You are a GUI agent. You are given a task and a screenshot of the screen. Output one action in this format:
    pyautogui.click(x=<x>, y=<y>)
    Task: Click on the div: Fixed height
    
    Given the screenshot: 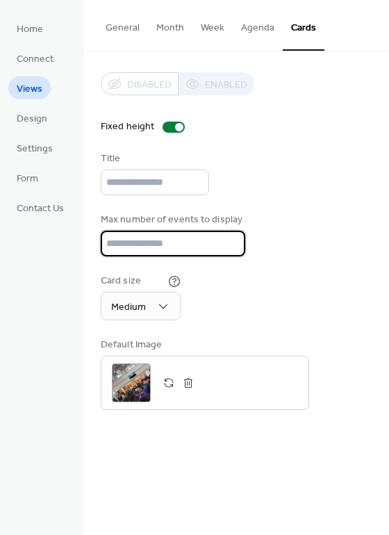 What is the action you would take?
    pyautogui.click(x=127, y=126)
    